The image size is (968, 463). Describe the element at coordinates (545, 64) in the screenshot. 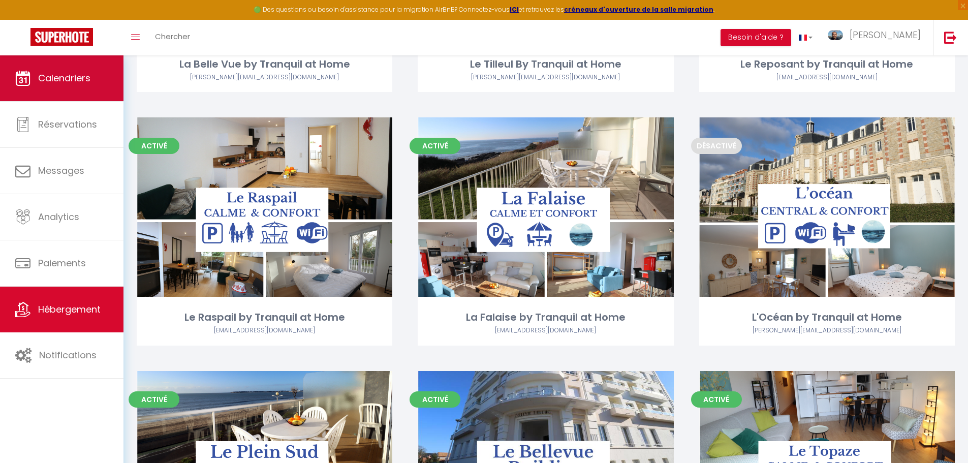

I see `div: Le Tilleul By Tranquil at Home` at that location.